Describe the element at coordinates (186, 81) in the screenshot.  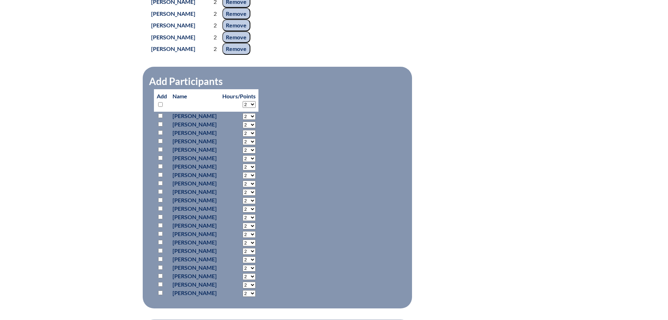
I see `legend: Add Participants` at that location.